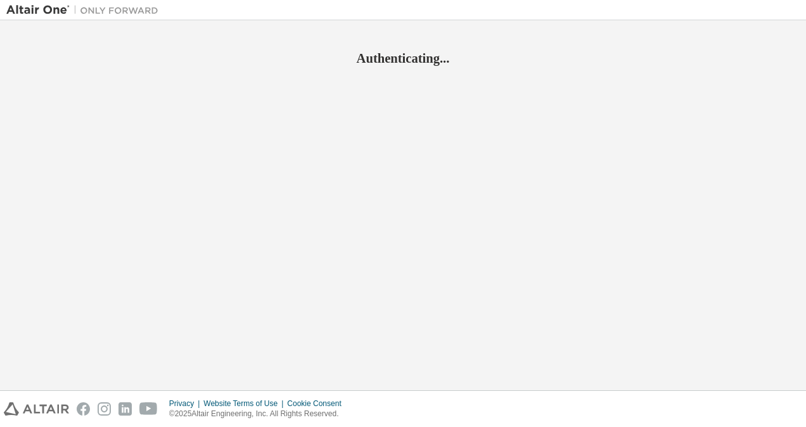  Describe the element at coordinates (403, 58) in the screenshot. I see `h2: Authenticating...` at that location.